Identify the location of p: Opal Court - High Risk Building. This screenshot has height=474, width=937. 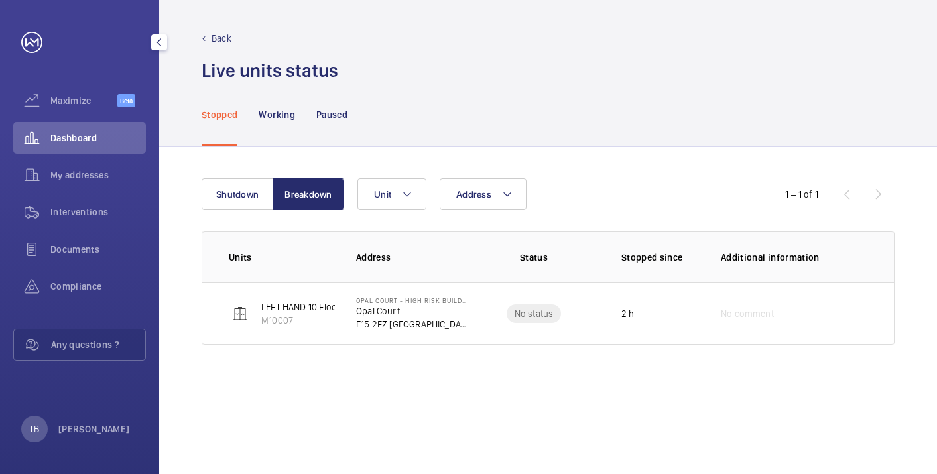
(412, 300).